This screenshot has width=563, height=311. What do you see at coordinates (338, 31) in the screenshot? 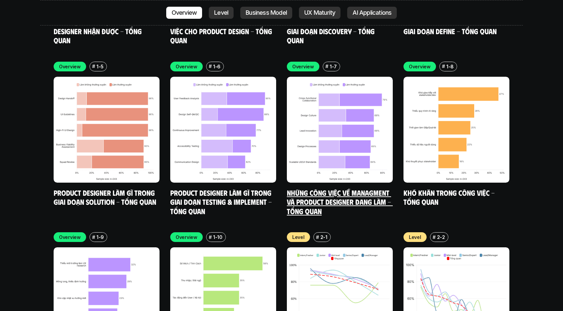
I see `a: Product Designer làm gì trong giai đoạn Discovery - Tổng quan` at bounding box center [338, 31].